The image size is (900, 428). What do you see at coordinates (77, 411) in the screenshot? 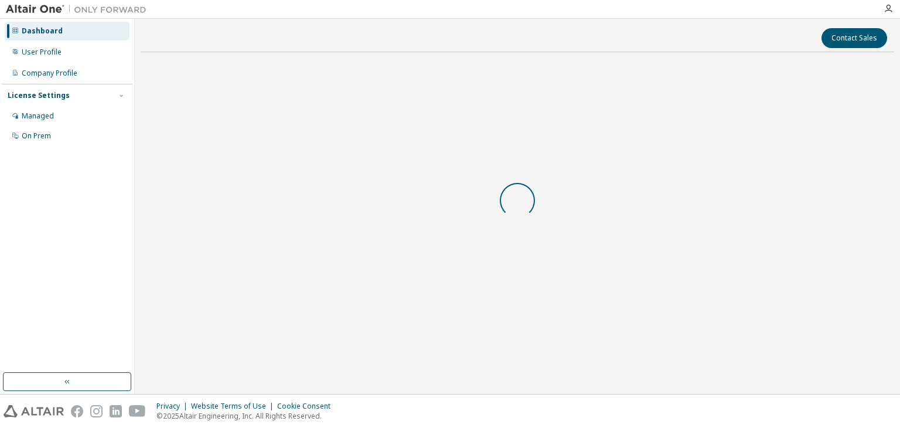
I see `img: facebook.svg` at bounding box center [77, 411].